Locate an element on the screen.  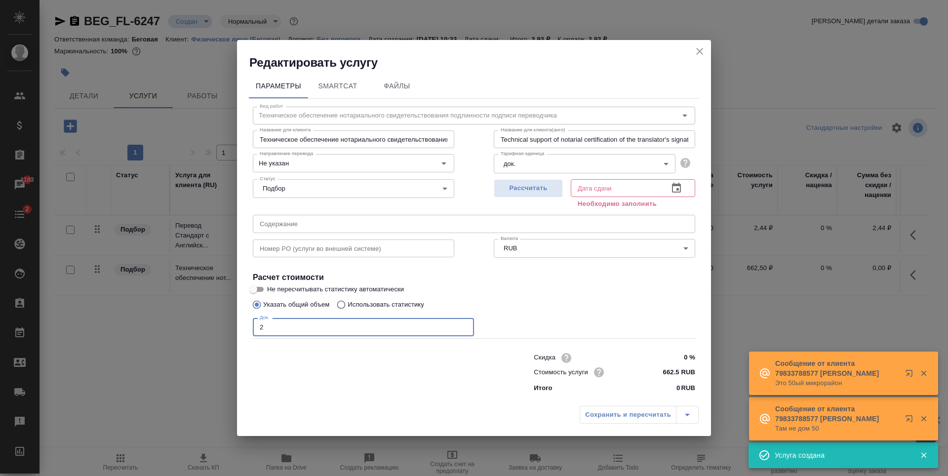
button: Open is located at coordinates (444, 163).